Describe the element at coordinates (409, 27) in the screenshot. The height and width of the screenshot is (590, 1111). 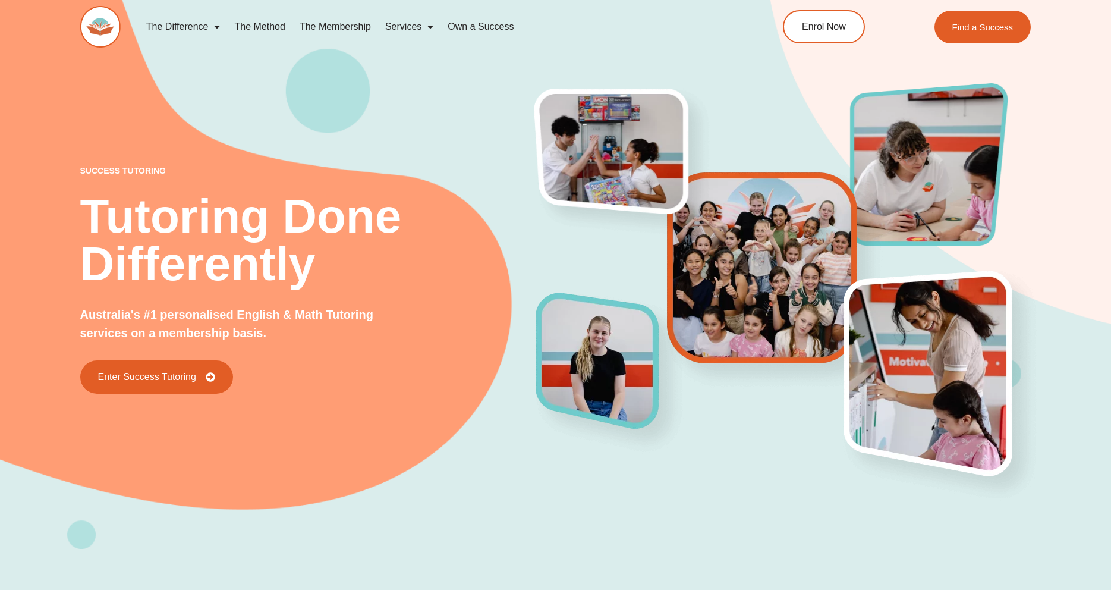
I see `a: Services` at that location.